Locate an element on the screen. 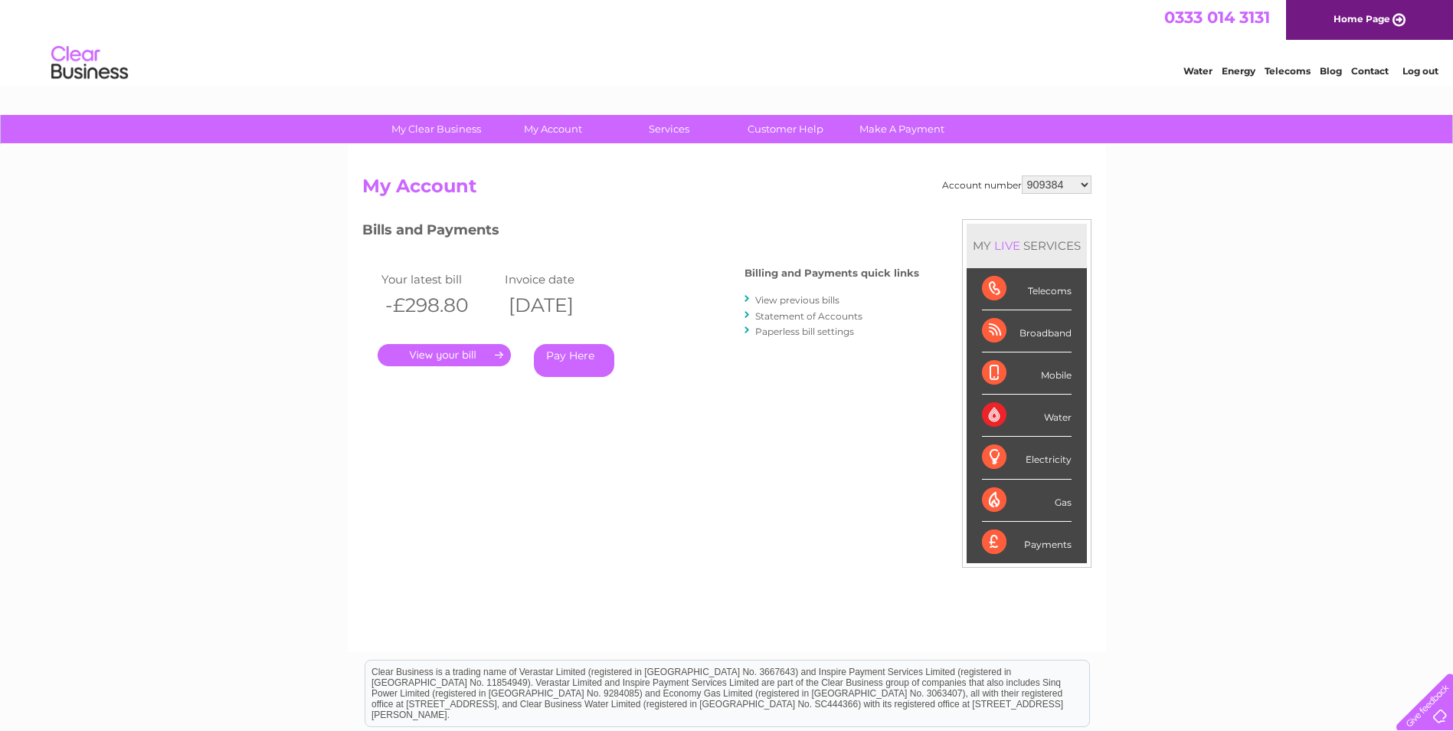 Image resolution: width=1453 pixels, height=731 pixels. a: Services is located at coordinates (669, 129).